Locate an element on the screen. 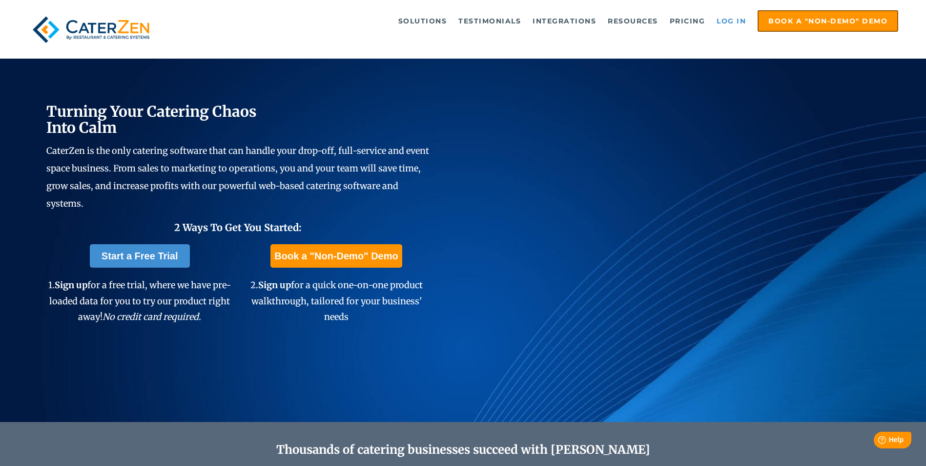 Image resolution: width=926 pixels, height=466 pixels. span: CaterZen is the only catering software that can handle your drop-off, full-service and event spac... is located at coordinates (238, 177).